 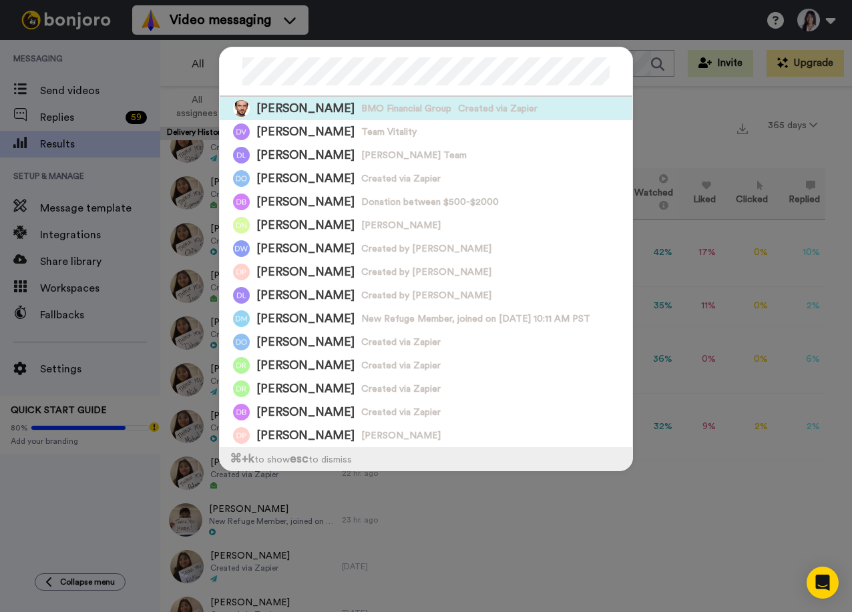 What do you see at coordinates (241, 131) in the screenshot?
I see `img: Image of Daniel Van weezep` at bounding box center [241, 131].